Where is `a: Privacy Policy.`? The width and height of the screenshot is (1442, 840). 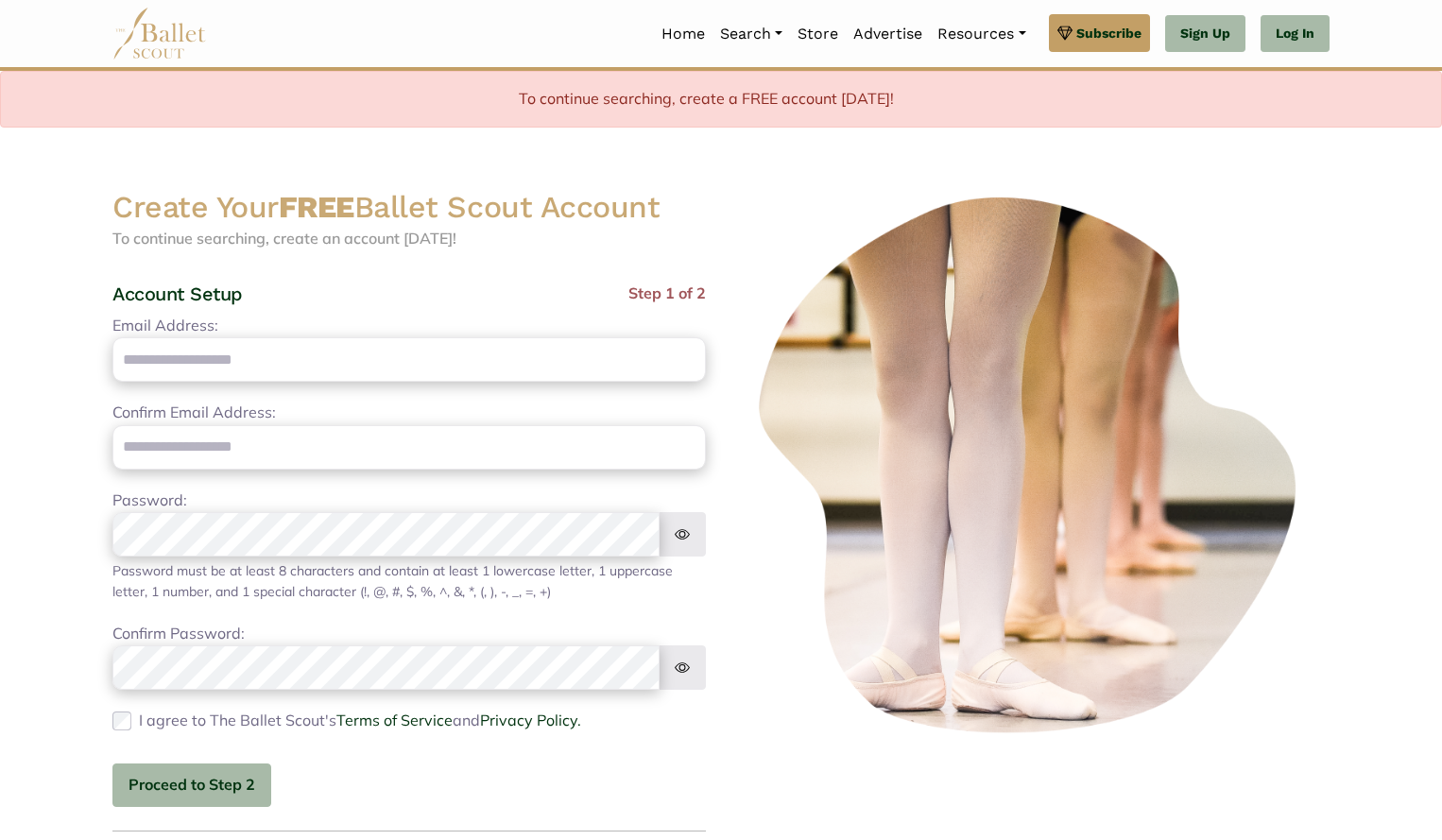 a: Privacy Policy. is located at coordinates (530, 720).